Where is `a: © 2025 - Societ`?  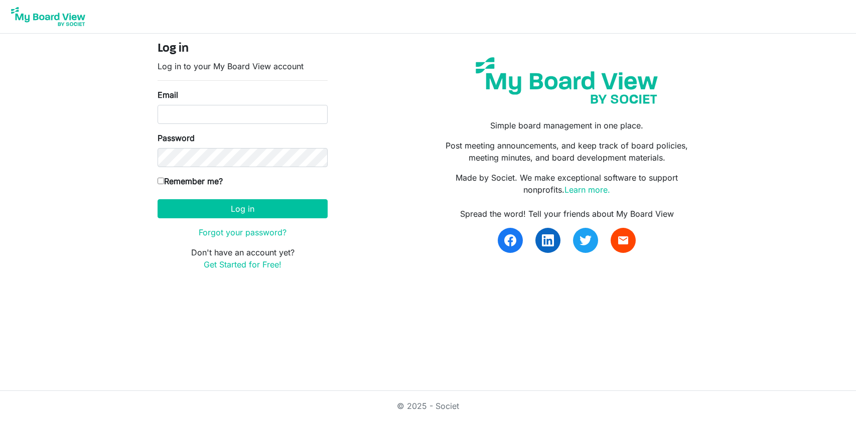 a: © 2025 - Societ is located at coordinates (428, 406).